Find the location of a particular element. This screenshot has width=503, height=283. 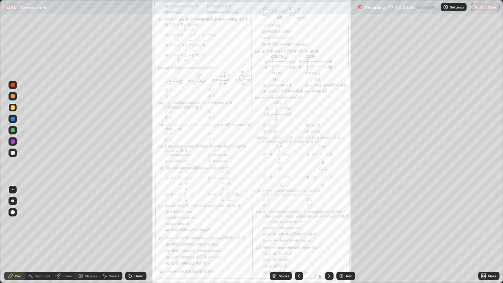

img: recording.375f2c34.svg is located at coordinates (361, 7).